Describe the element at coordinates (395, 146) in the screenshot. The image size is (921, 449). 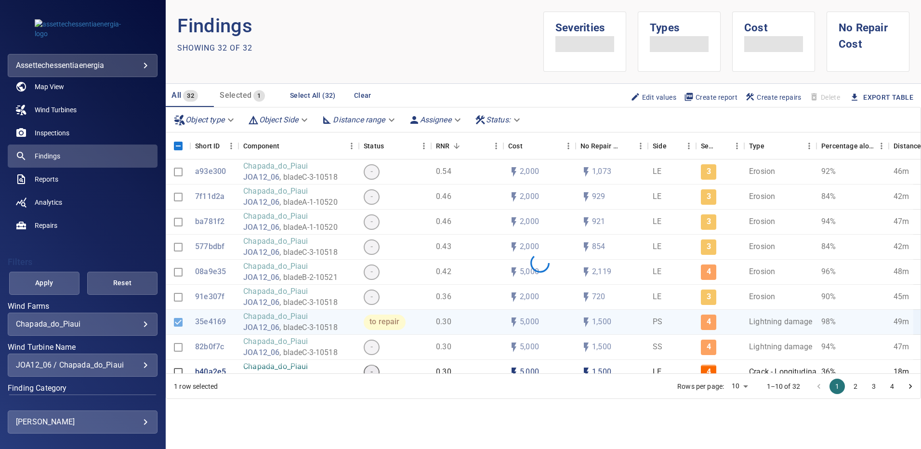
I see `div: Status` at that location.